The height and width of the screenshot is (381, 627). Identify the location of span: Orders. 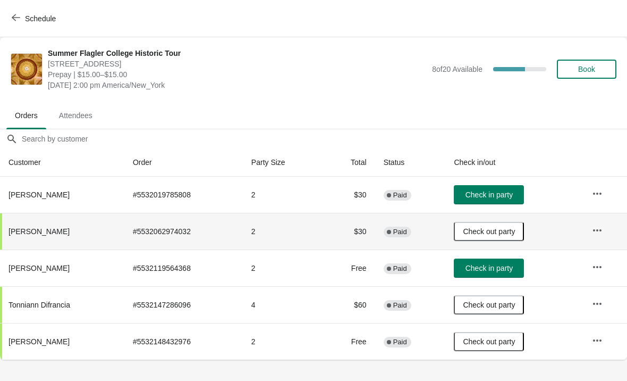
(26, 115).